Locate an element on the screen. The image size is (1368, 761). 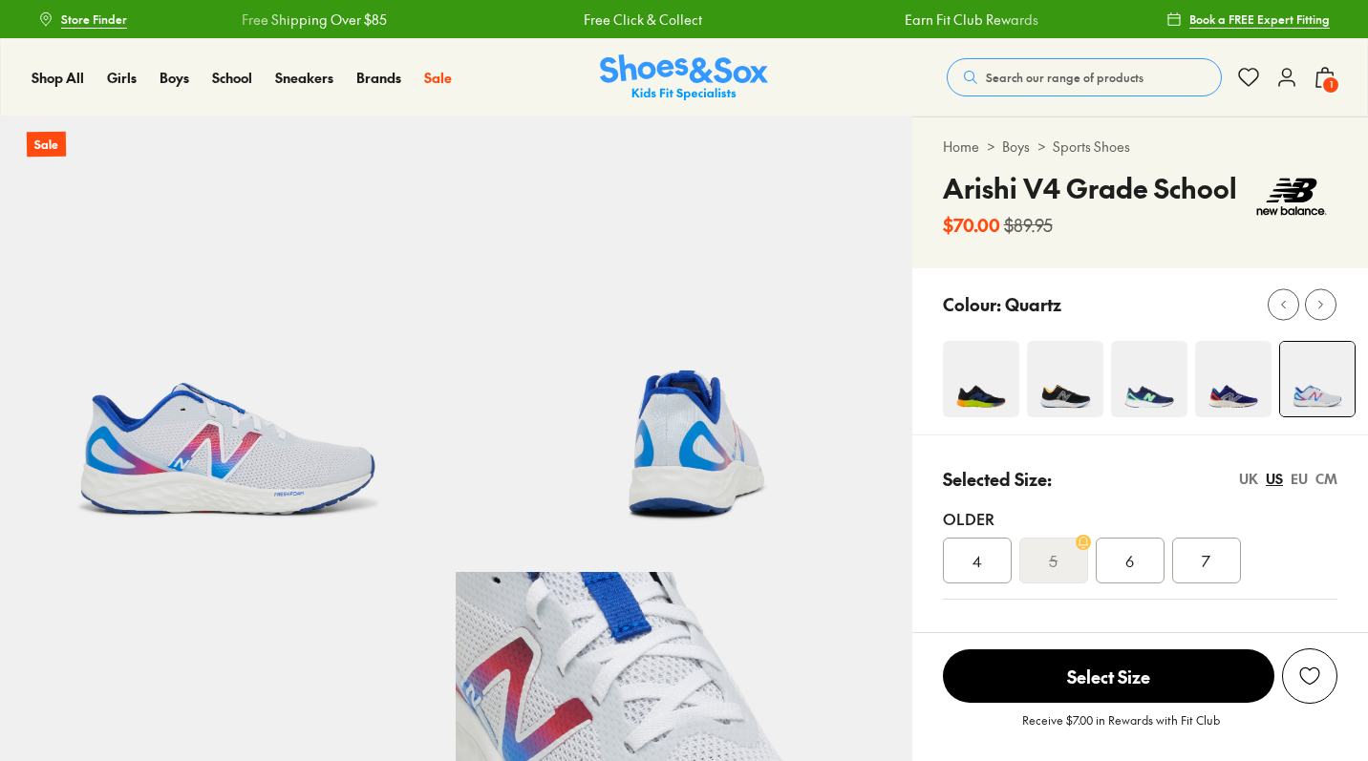
p: Sale is located at coordinates (46, 144).